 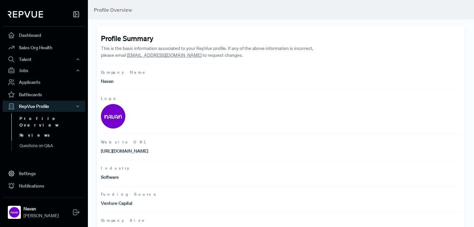 I want to click on a: Battlecards, so click(x=44, y=94).